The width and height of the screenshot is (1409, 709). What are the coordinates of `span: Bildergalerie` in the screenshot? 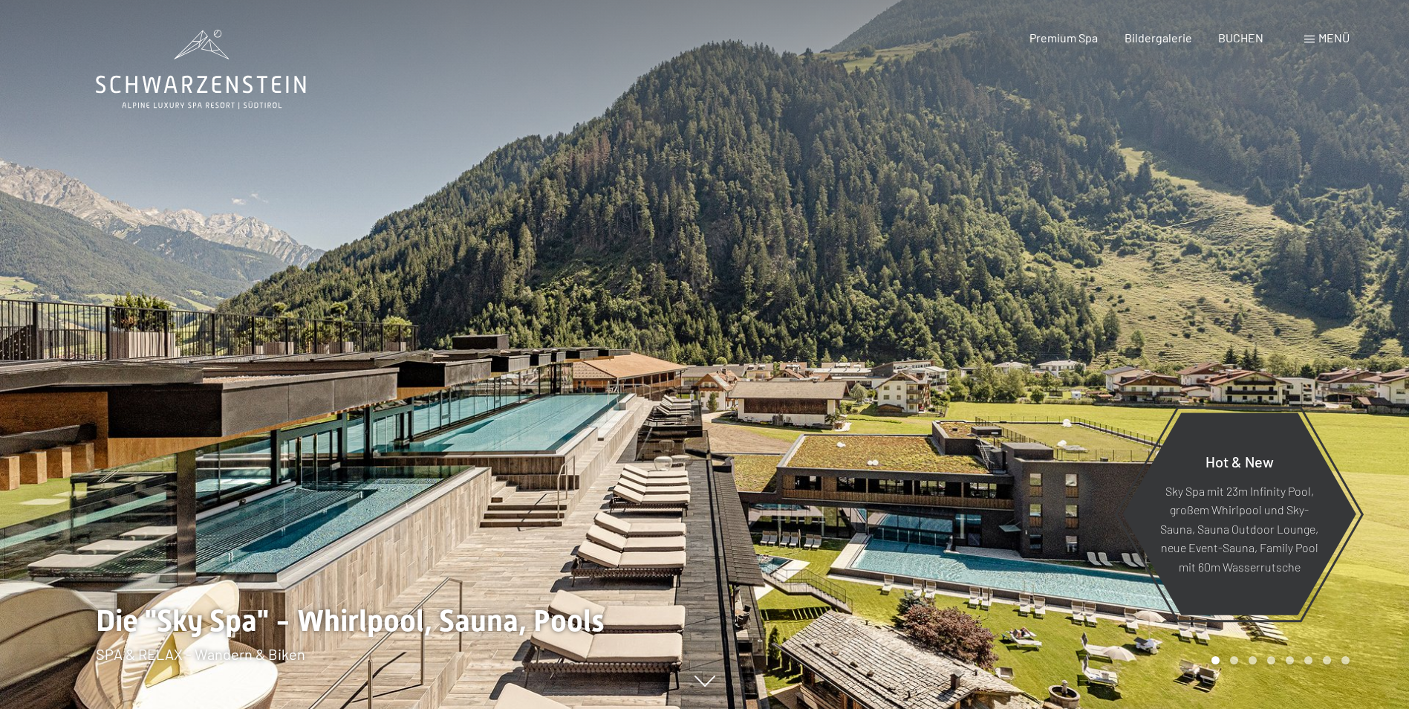 It's located at (1158, 37).